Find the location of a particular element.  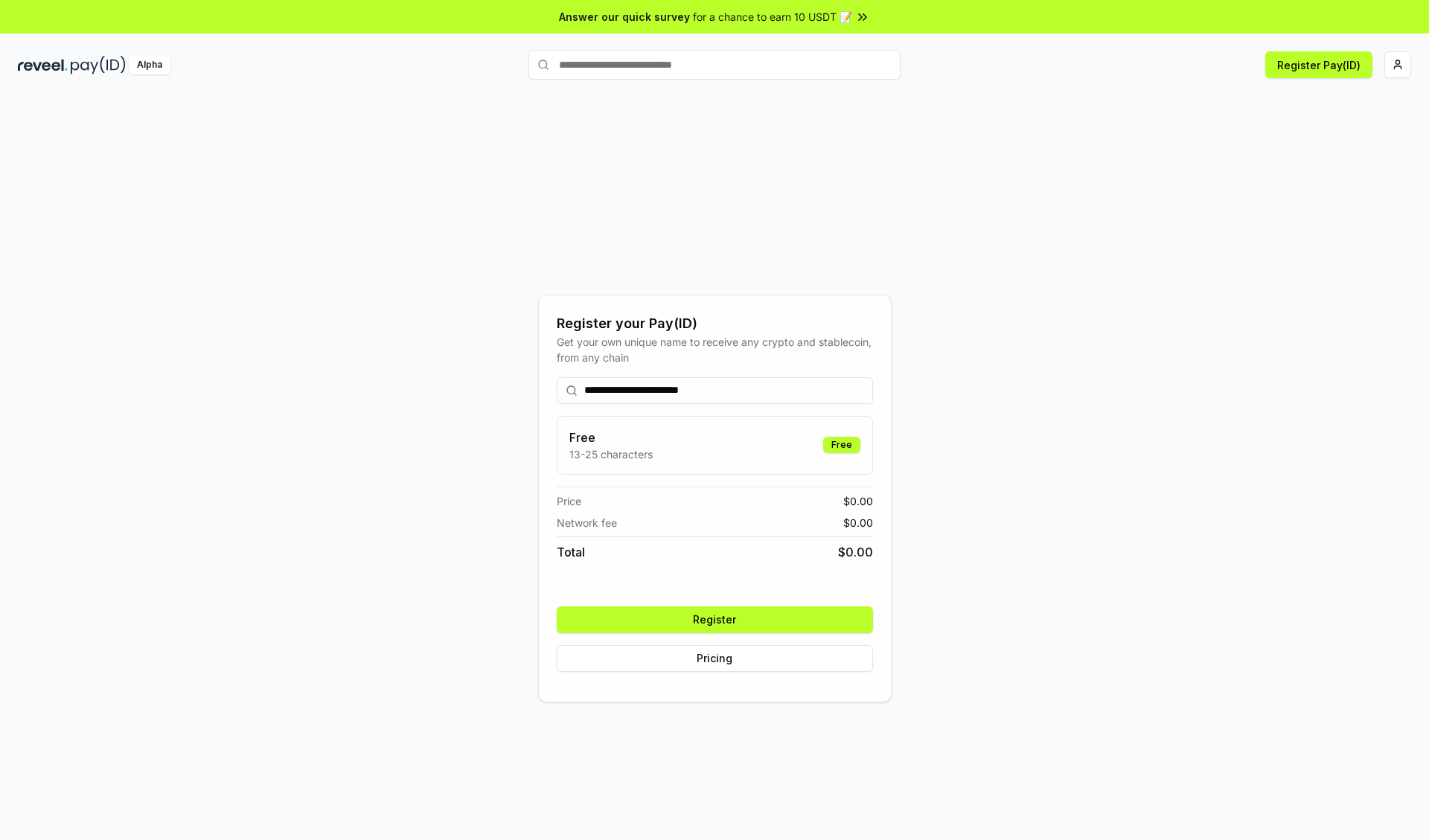

span: Price is located at coordinates (568, 500).